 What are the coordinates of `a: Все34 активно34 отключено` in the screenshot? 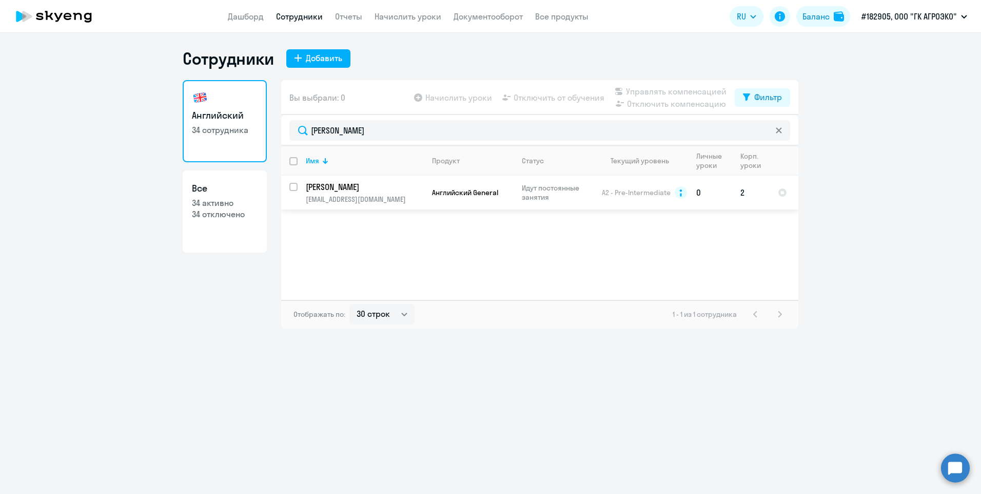 It's located at (225, 211).